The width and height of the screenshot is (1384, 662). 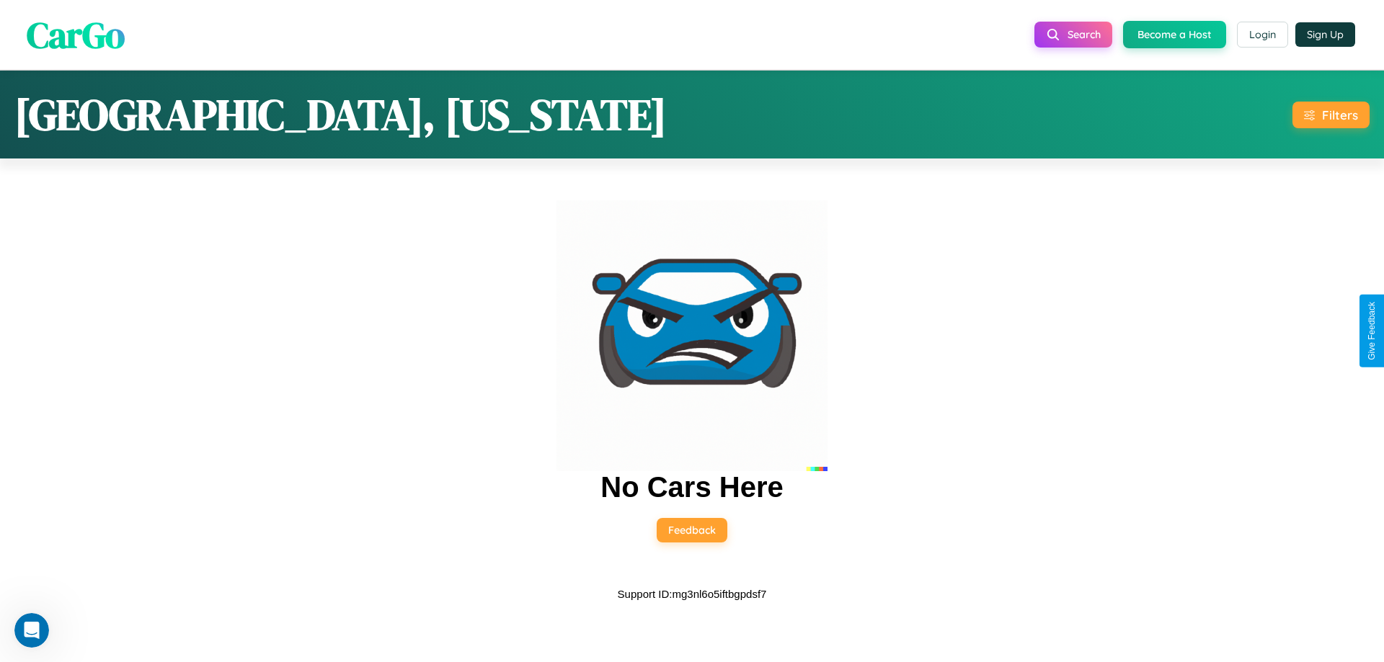 I want to click on h2: No Cars Here, so click(x=691, y=487).